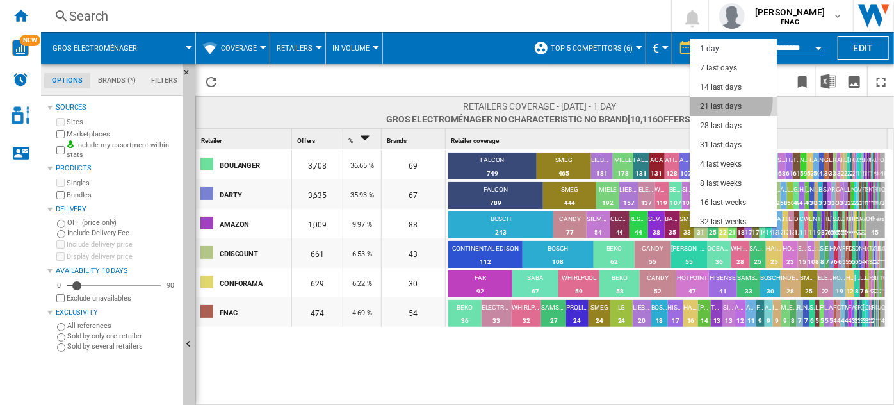 This screenshot has width=894, height=405. What do you see at coordinates (718, 68) in the screenshot?
I see `div: 7 last days` at bounding box center [718, 68].